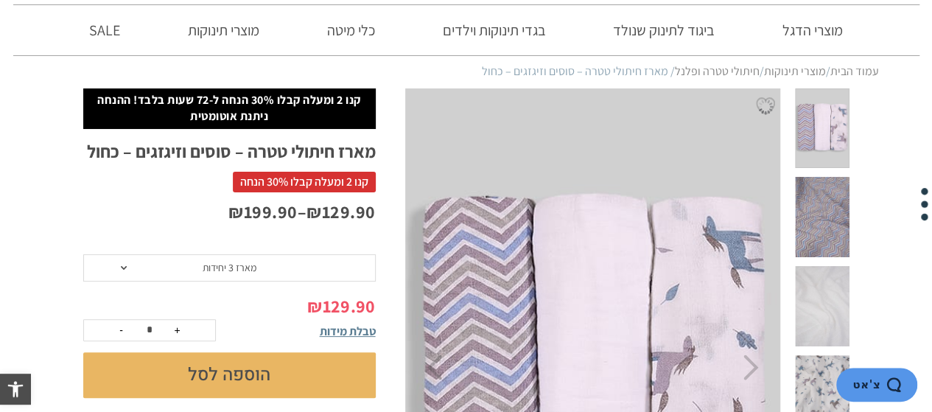 The height and width of the screenshot is (412, 932). What do you see at coordinates (351, 30) in the screenshot?
I see `a: כלי מיטה` at bounding box center [351, 30].